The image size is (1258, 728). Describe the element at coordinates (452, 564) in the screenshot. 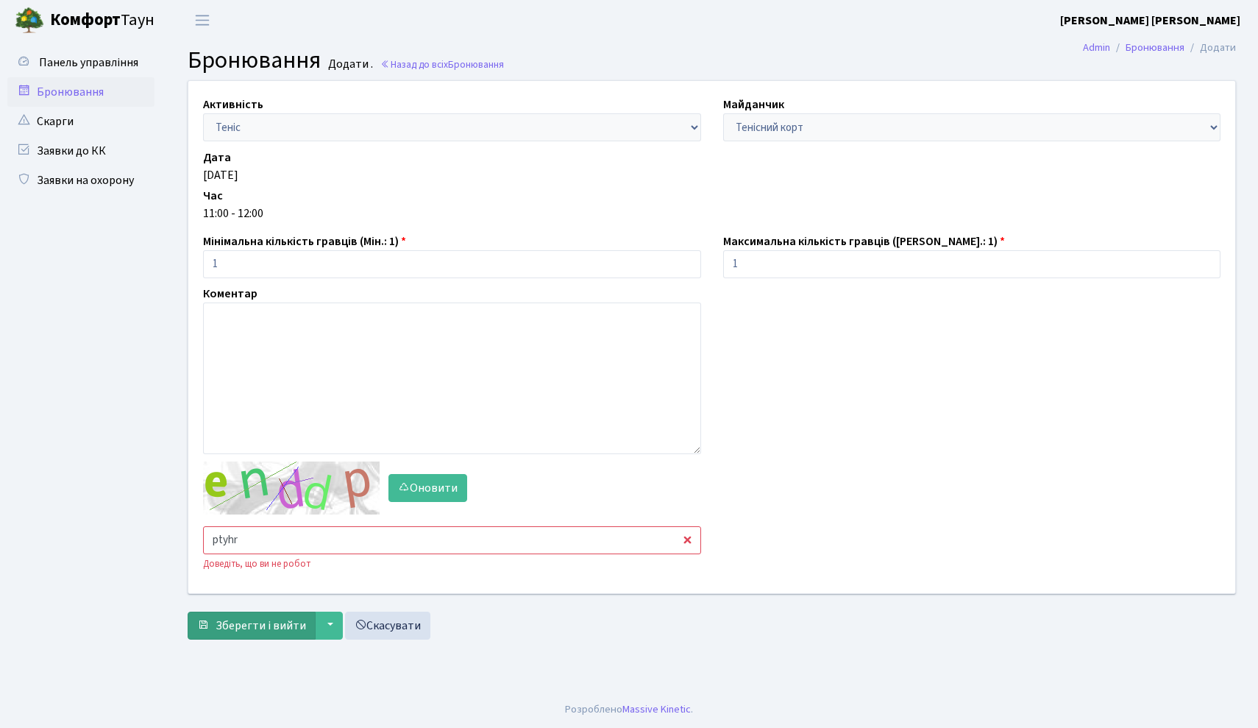

I see `div: Доведіть, що ви не робот` at that location.